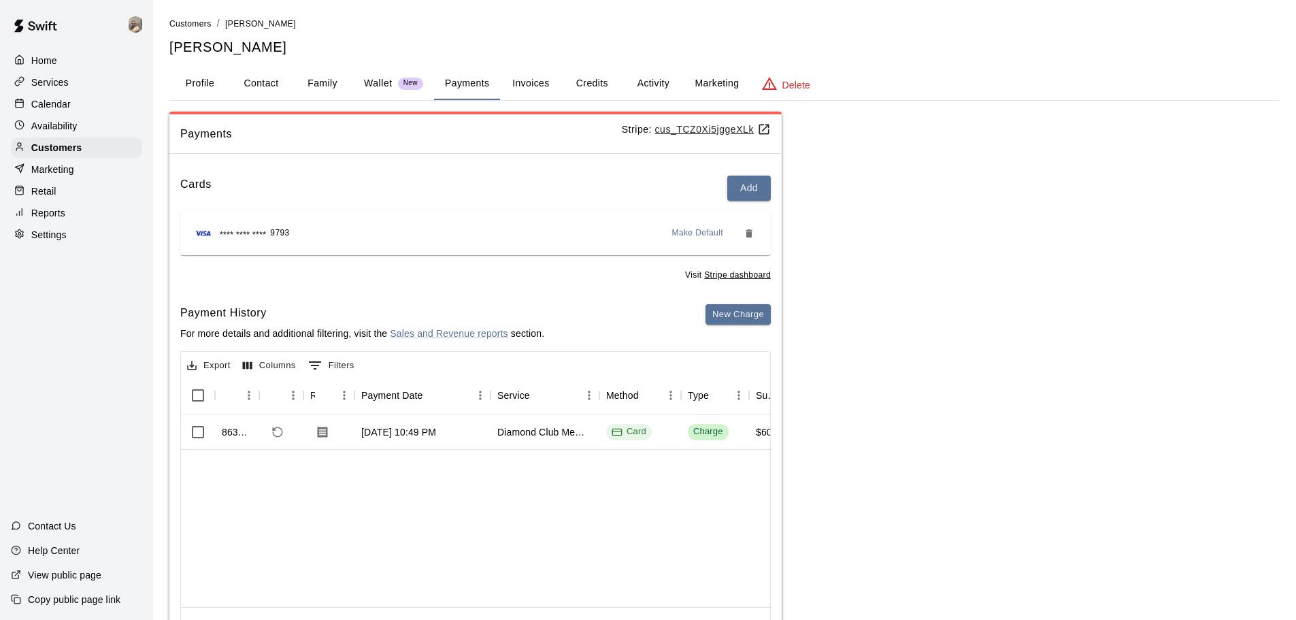 The width and height of the screenshot is (1296, 620). What do you see at coordinates (410, 83) in the screenshot?
I see `span: New` at bounding box center [410, 83].